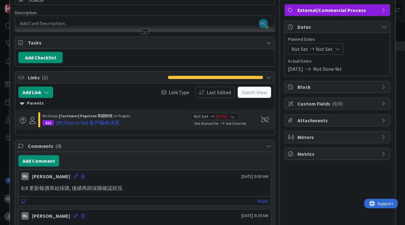  What do you see at coordinates (122, 116) in the screenshot?
I see `span: In Progres` at bounding box center [122, 116].